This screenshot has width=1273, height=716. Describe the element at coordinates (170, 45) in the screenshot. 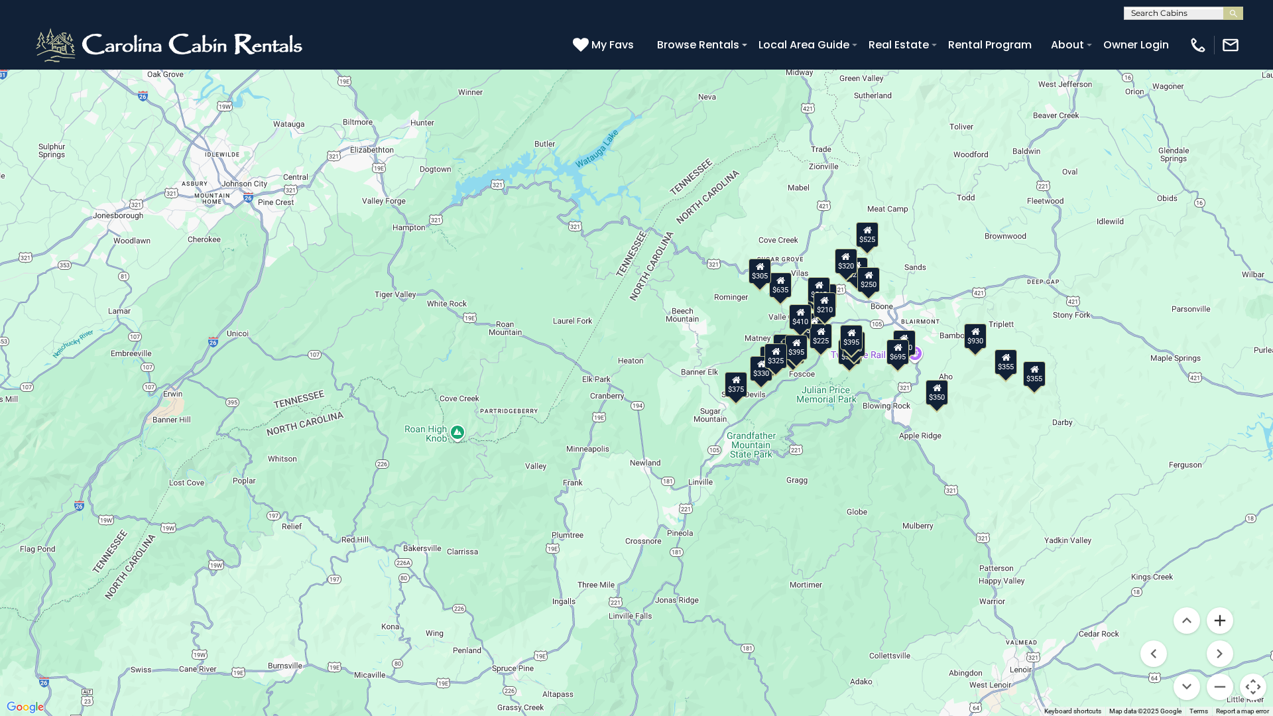

I see `img: White-1-2.png` at that location.